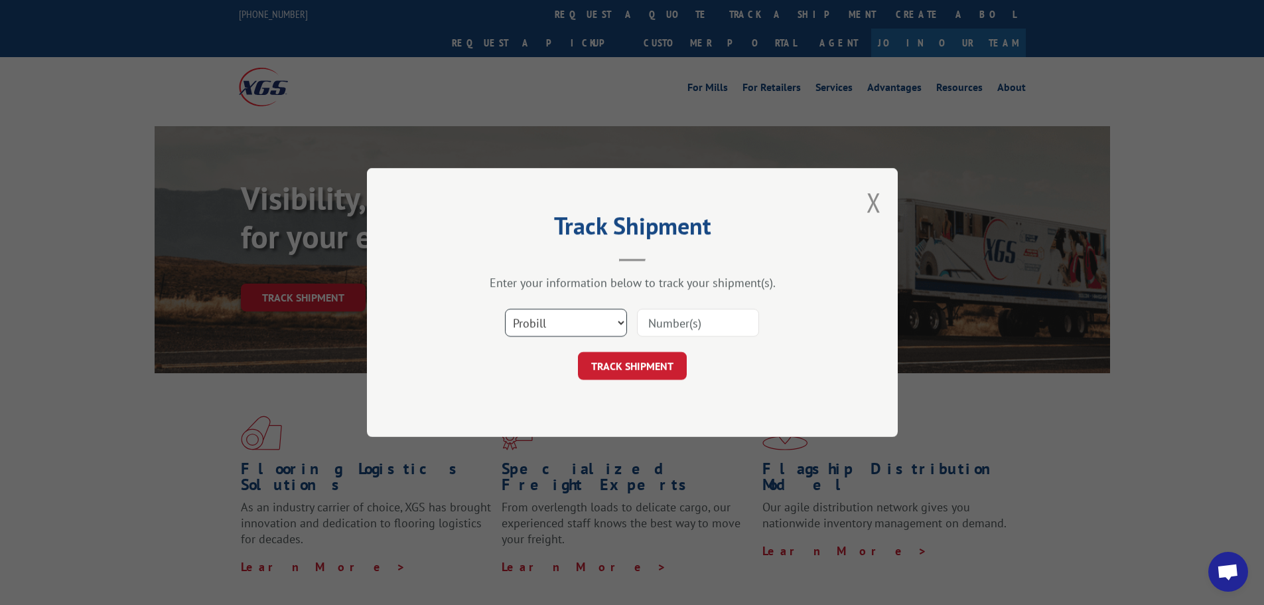  What do you see at coordinates (874, 202) in the screenshot?
I see `button: Close modal` at bounding box center [874, 202].